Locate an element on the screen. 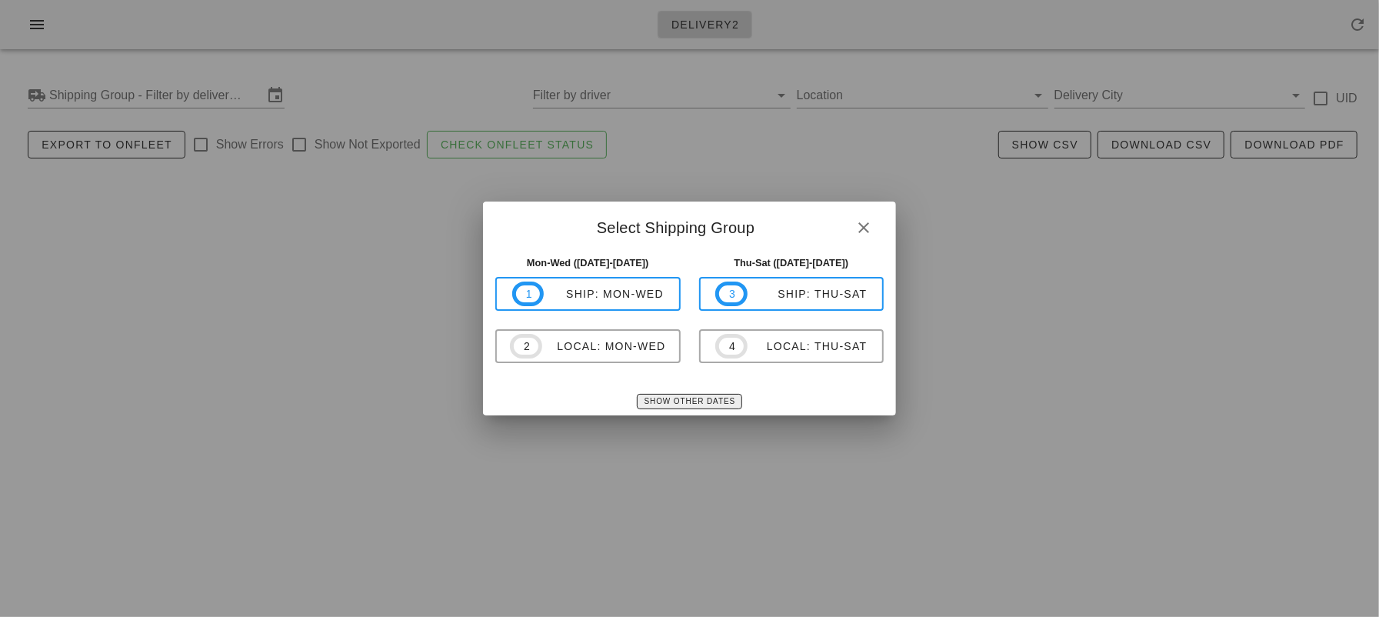 The height and width of the screenshot is (617, 1379). div: local: Thu-Sat is located at coordinates (807, 346).